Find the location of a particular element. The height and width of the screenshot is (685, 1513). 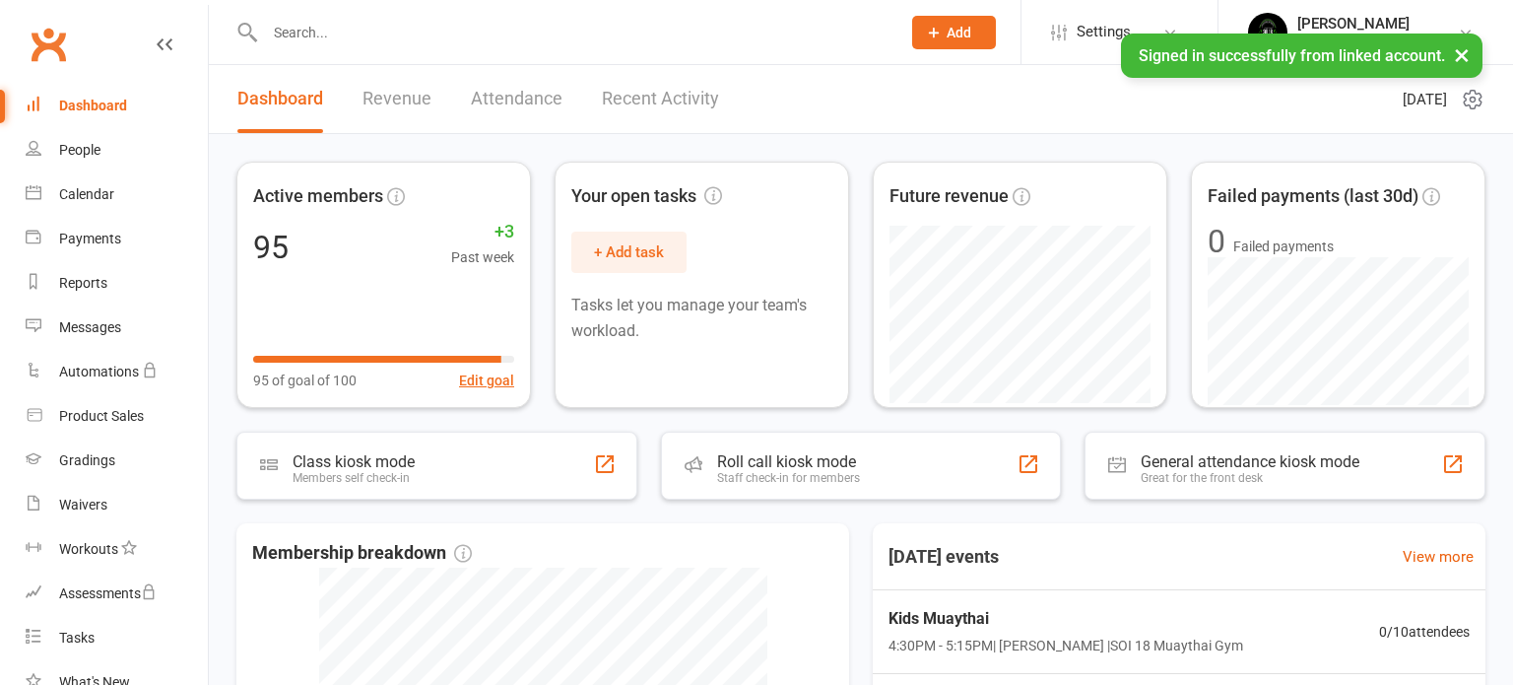

div: Roll call kiosk mode is located at coordinates (788, 461).